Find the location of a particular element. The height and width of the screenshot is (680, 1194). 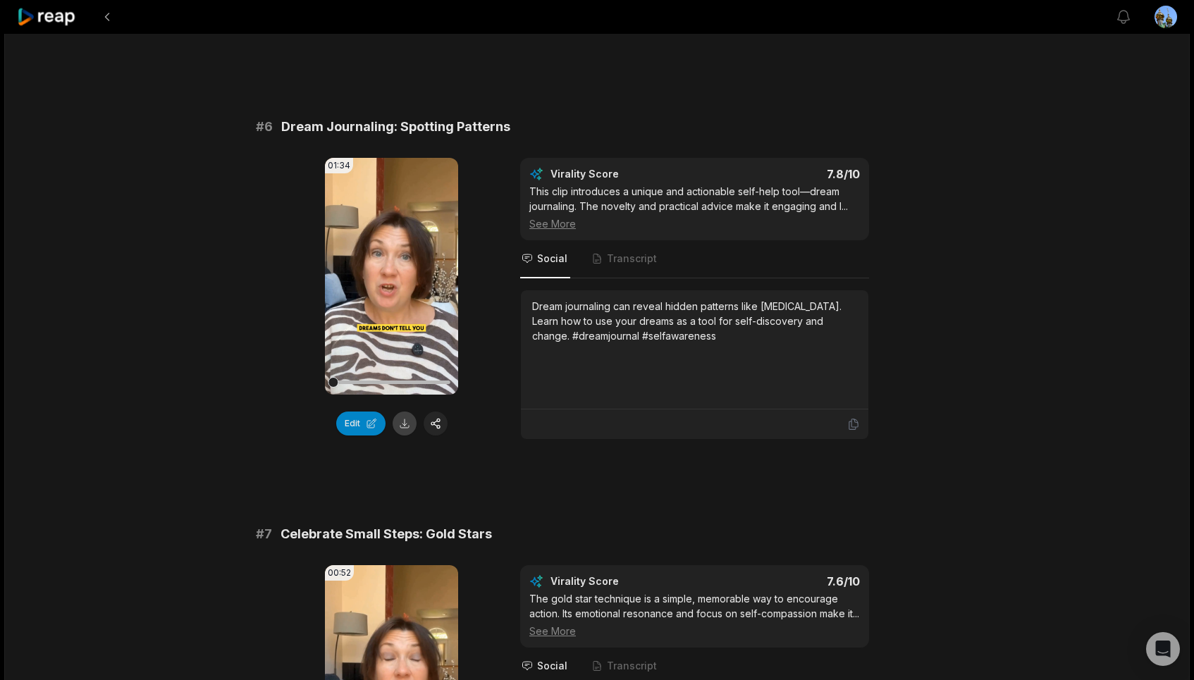

div: 7.6 /10 is located at coordinates (784, 581).